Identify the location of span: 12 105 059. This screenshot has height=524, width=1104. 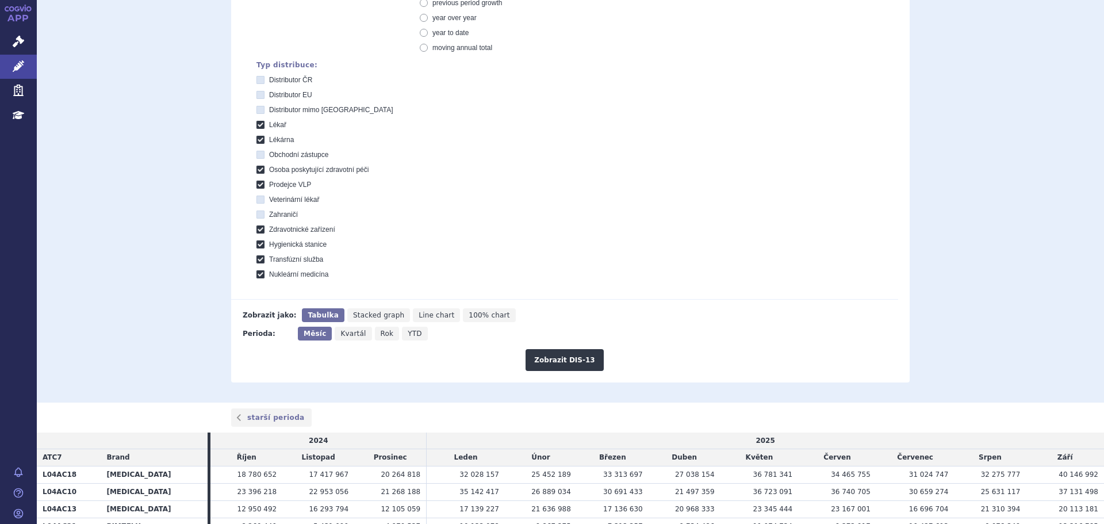
(400, 509).